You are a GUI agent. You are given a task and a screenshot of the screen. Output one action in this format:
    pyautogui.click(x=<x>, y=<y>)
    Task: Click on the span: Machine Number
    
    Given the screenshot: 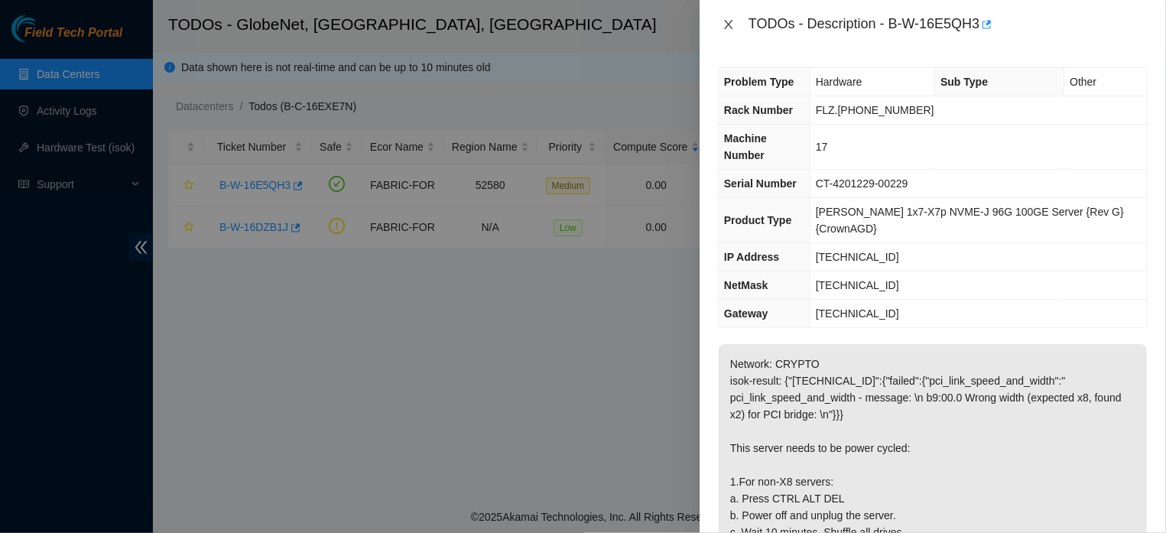 What is the action you would take?
    pyautogui.click(x=746, y=147)
    